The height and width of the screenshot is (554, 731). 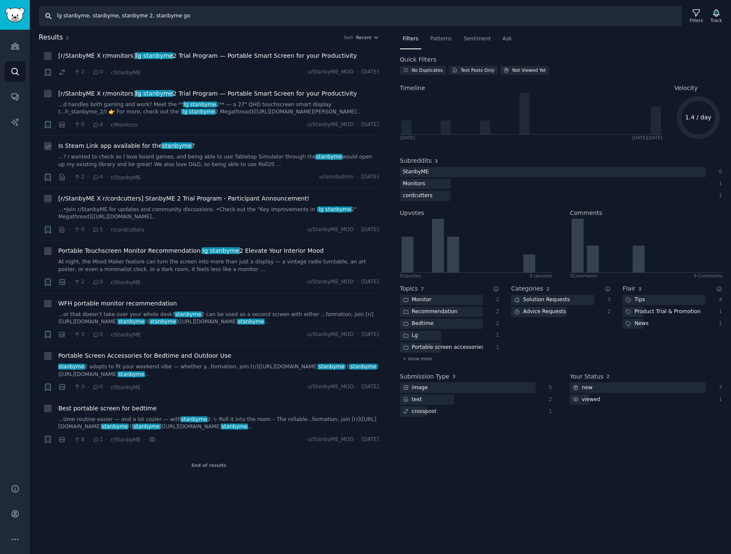 I want to click on div: 3, so click(x=607, y=300).